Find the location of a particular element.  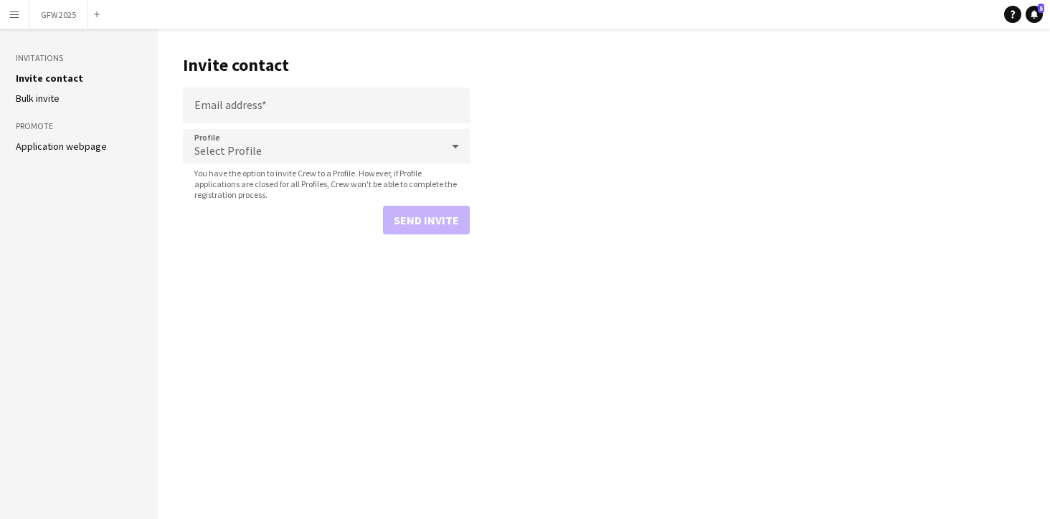

a: Bulk invite is located at coordinates (37, 98).